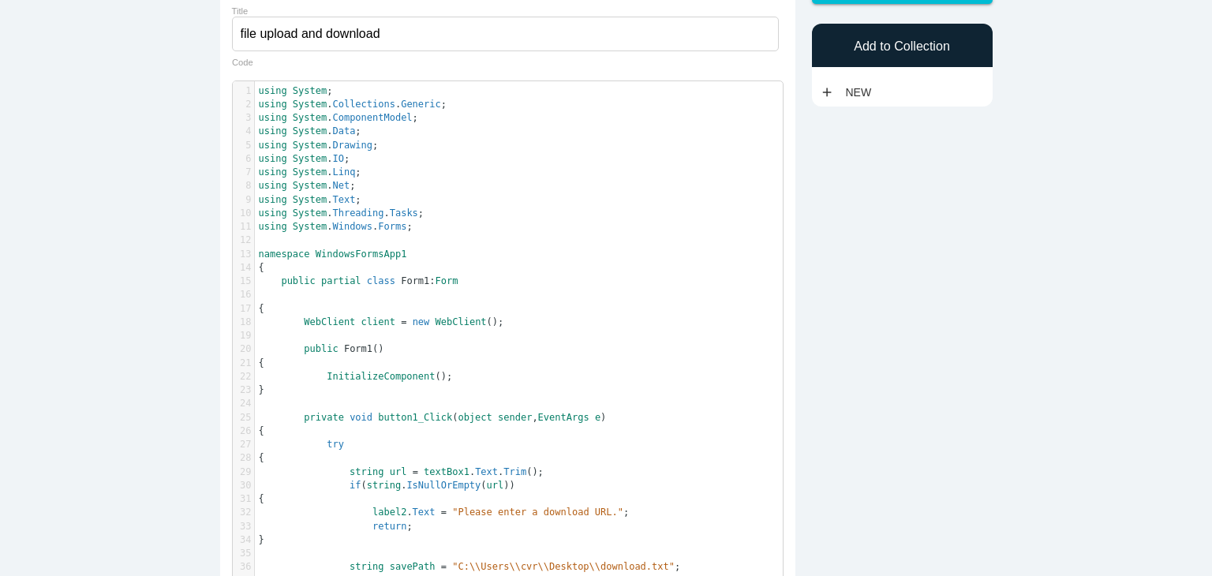 The width and height of the screenshot is (1212, 576). I want to click on span: label2, so click(389, 512).